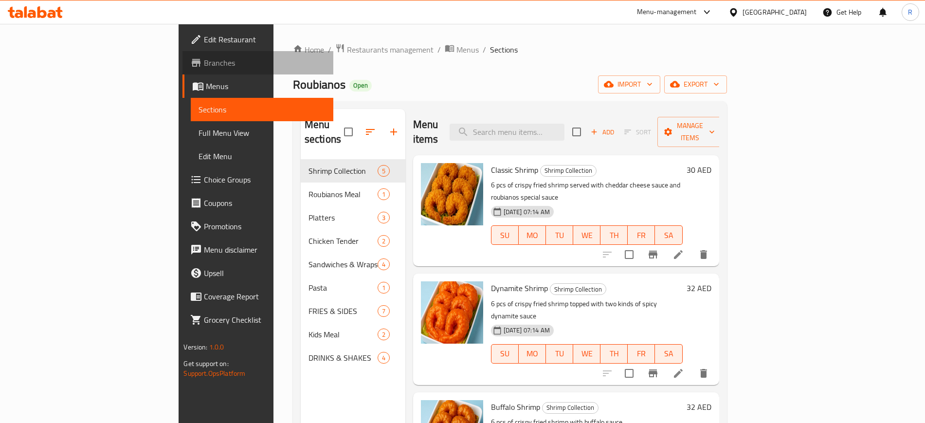  Describe the element at coordinates (514, 170) in the screenshot. I see `span: Classic Shrimp` at that location.